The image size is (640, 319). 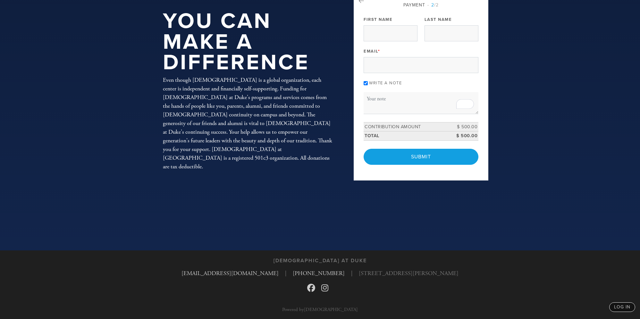 I want to click on label: Last Name, so click(x=438, y=20).